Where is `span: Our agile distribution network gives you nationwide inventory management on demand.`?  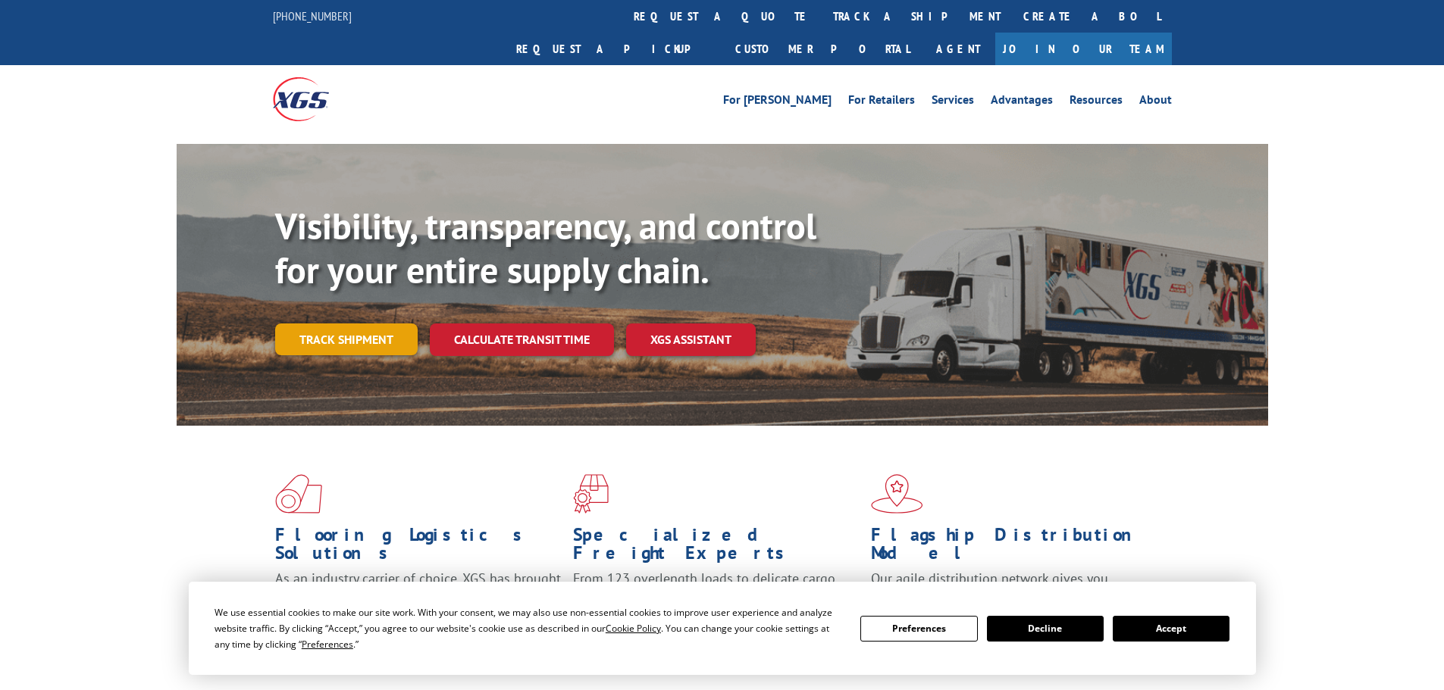
span: Our agile distribution network gives you nationwide inventory management on demand. is located at coordinates (1010, 587).